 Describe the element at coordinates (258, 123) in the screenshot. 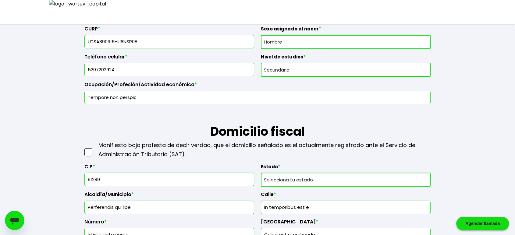

I see `h1: Domicilio fiscal` at that location.